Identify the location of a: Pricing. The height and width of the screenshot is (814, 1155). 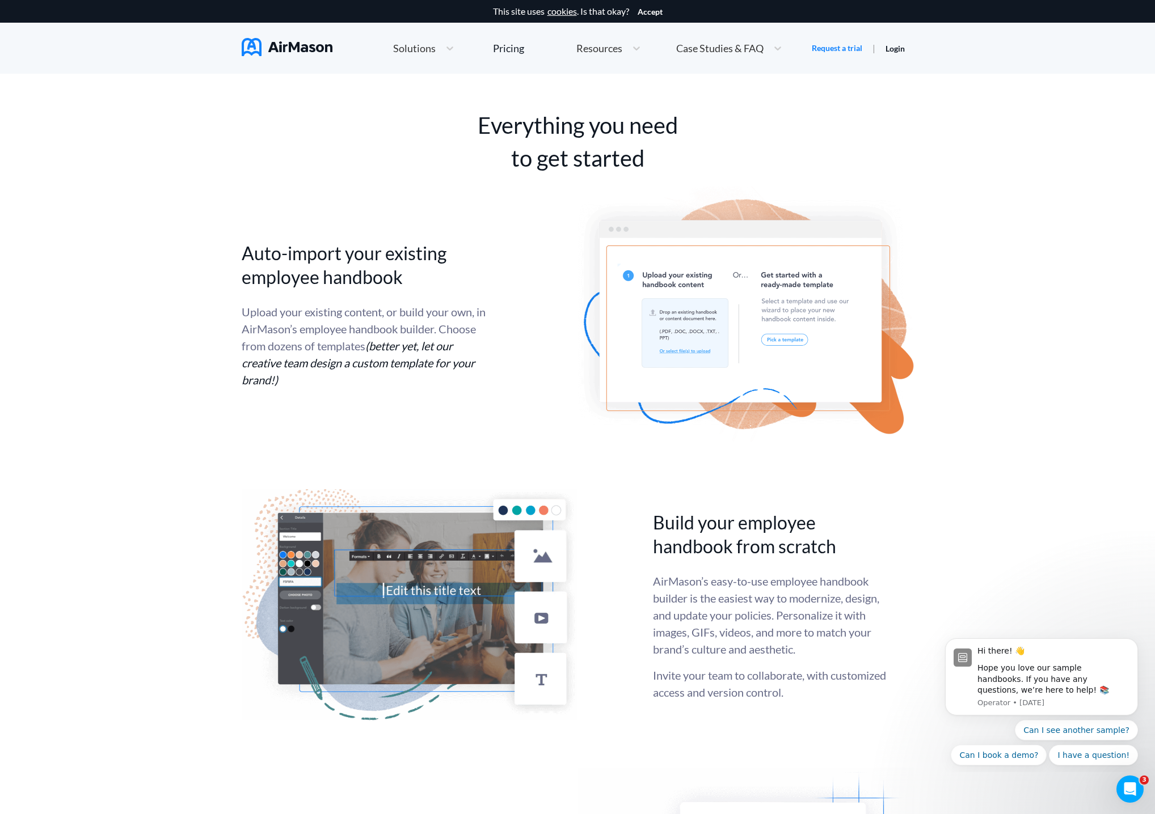
(508, 48).